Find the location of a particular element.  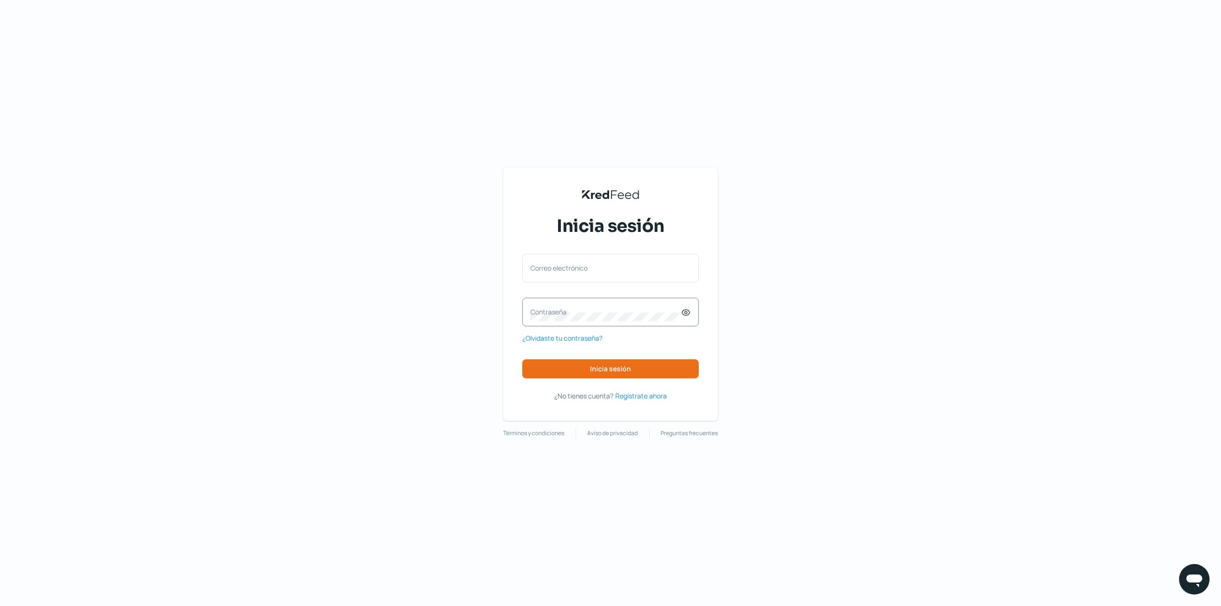

label: Correo electrónico is located at coordinates (606, 268).